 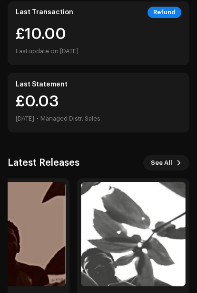 I want to click on div: Managed Distr. Sales, so click(x=70, y=119).